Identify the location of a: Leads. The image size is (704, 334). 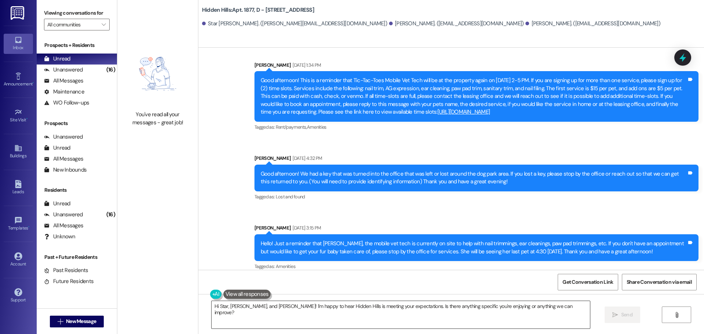
(18, 188).